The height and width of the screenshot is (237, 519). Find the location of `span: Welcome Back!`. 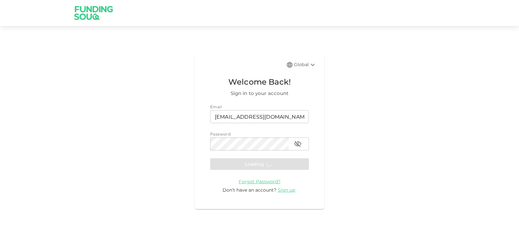

span: Welcome Back! is located at coordinates (260, 82).